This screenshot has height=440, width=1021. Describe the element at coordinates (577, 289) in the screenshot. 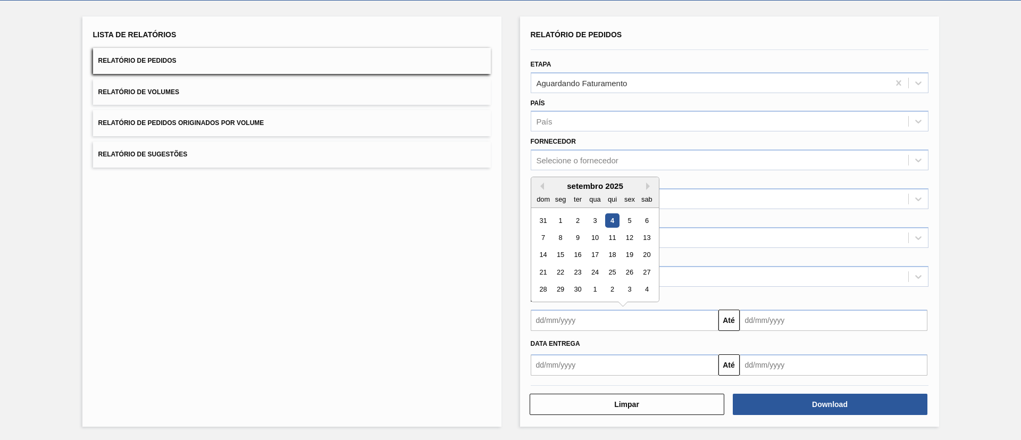

I see `div: Choose terça-feira, 30 de setembro de 2025` at that location.